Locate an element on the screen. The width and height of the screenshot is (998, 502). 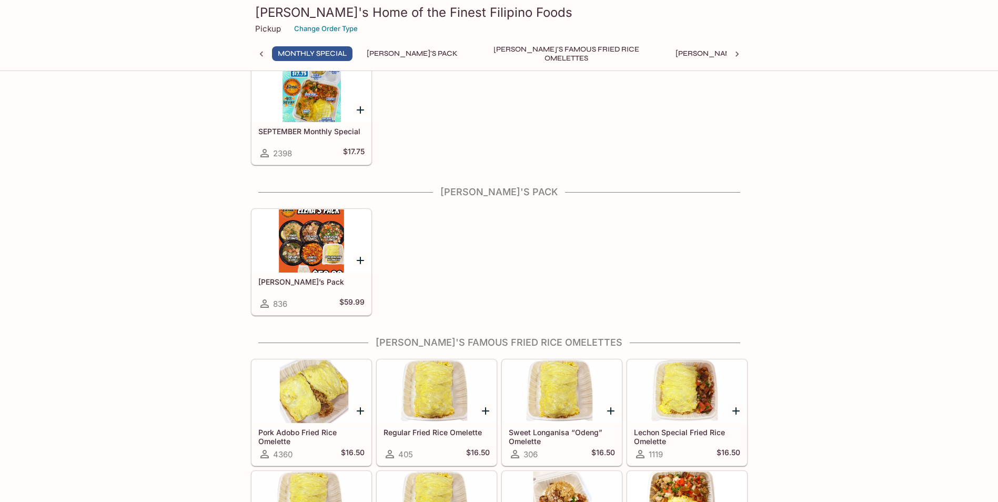
div: Elena’s Pack is located at coordinates (311, 241).